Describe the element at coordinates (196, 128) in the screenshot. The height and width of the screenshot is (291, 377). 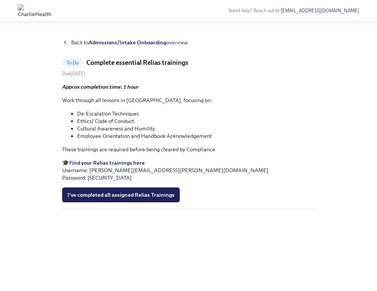
I see `li: Cultural Awareness and Humility` at that location.